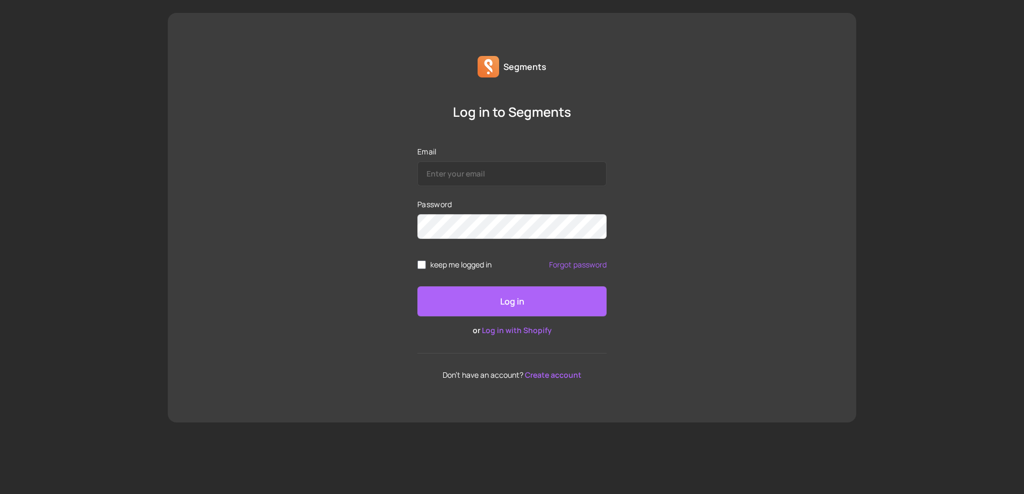 The height and width of the screenshot is (494, 1024). What do you see at coordinates (512, 174) in the screenshot?
I see `input: Email` at bounding box center [512, 174].